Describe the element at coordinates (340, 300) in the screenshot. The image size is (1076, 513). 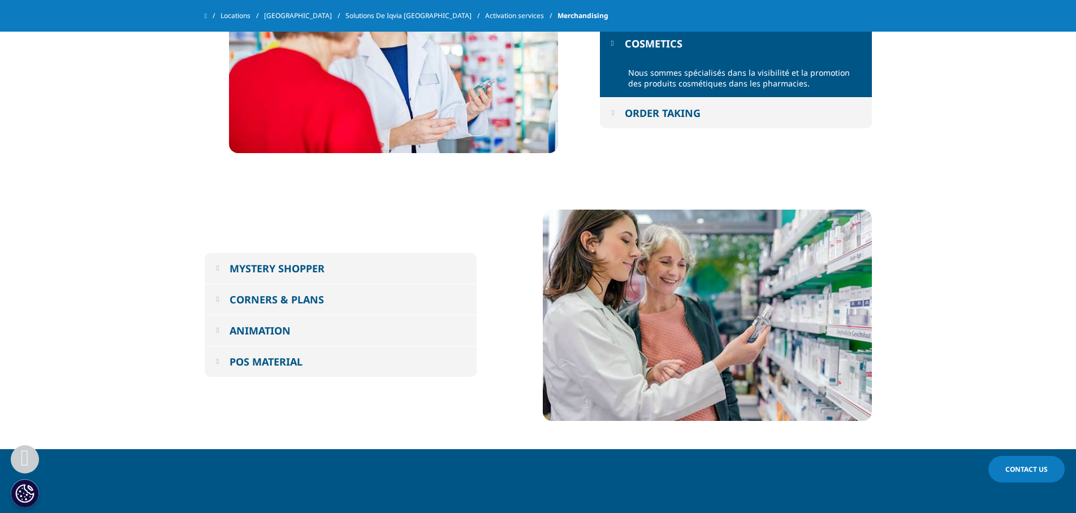
I see `button: CORNERS & PLANS` at that location.